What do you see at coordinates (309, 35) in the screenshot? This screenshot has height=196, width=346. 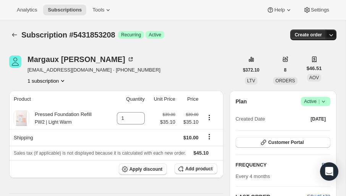 I see `button: Create order` at bounding box center [309, 35].